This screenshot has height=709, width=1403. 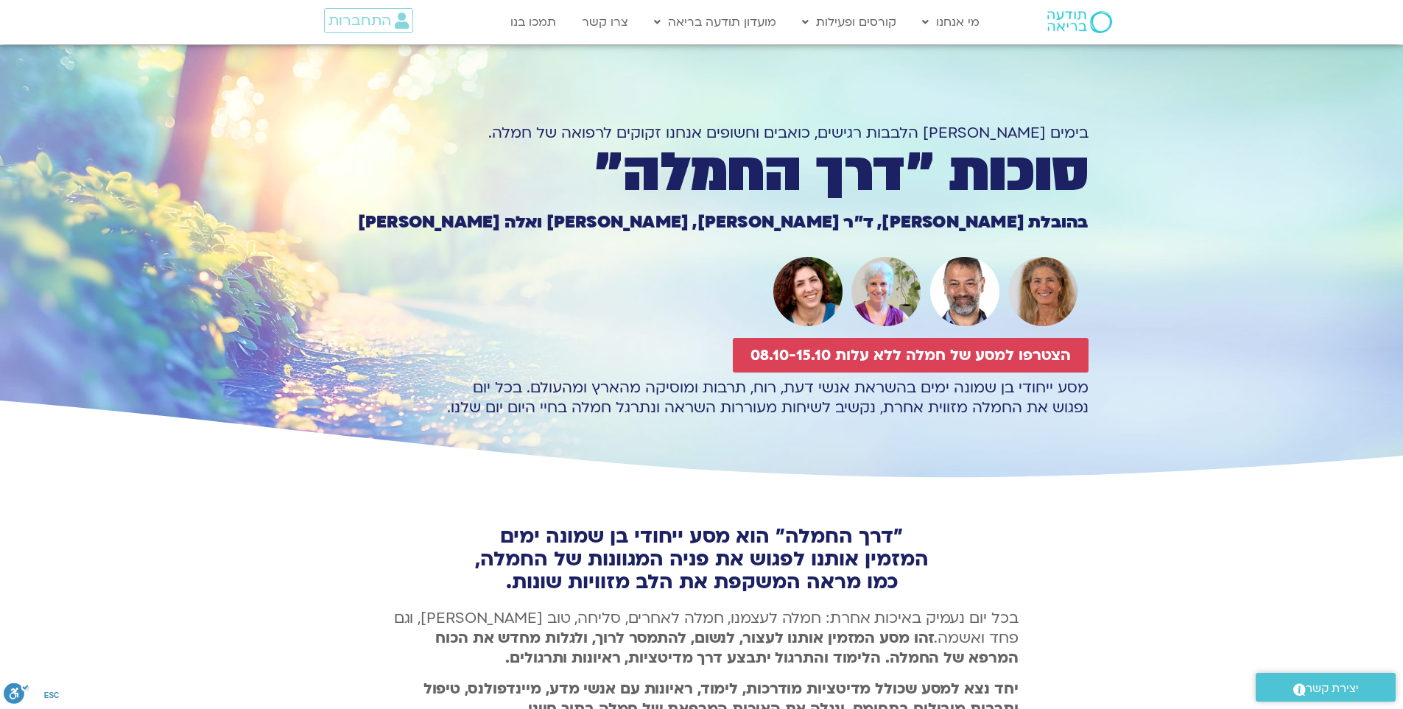 I want to click on a: קורסים ופעילות, so click(x=849, y=22).